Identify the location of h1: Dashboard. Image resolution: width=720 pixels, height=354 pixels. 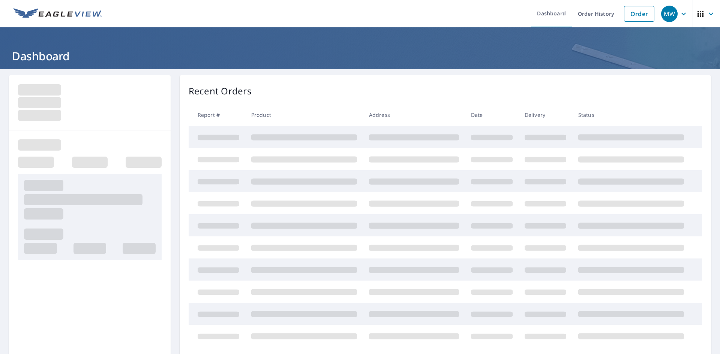
(360, 56).